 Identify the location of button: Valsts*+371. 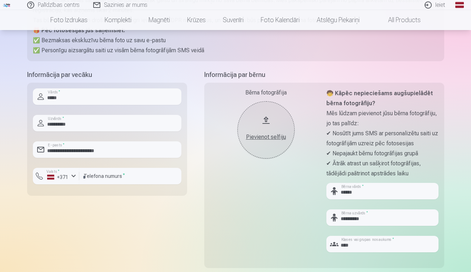
(56, 176).